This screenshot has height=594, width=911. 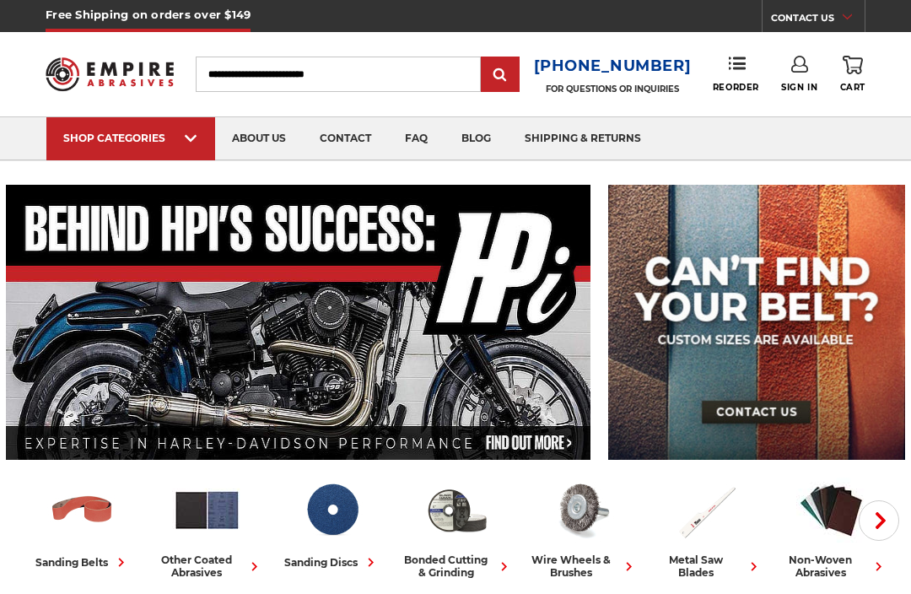 What do you see at coordinates (706, 510) in the screenshot?
I see `img: Metal Saw Blades` at bounding box center [706, 510].